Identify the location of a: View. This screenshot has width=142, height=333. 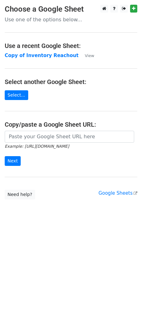
(86, 55).